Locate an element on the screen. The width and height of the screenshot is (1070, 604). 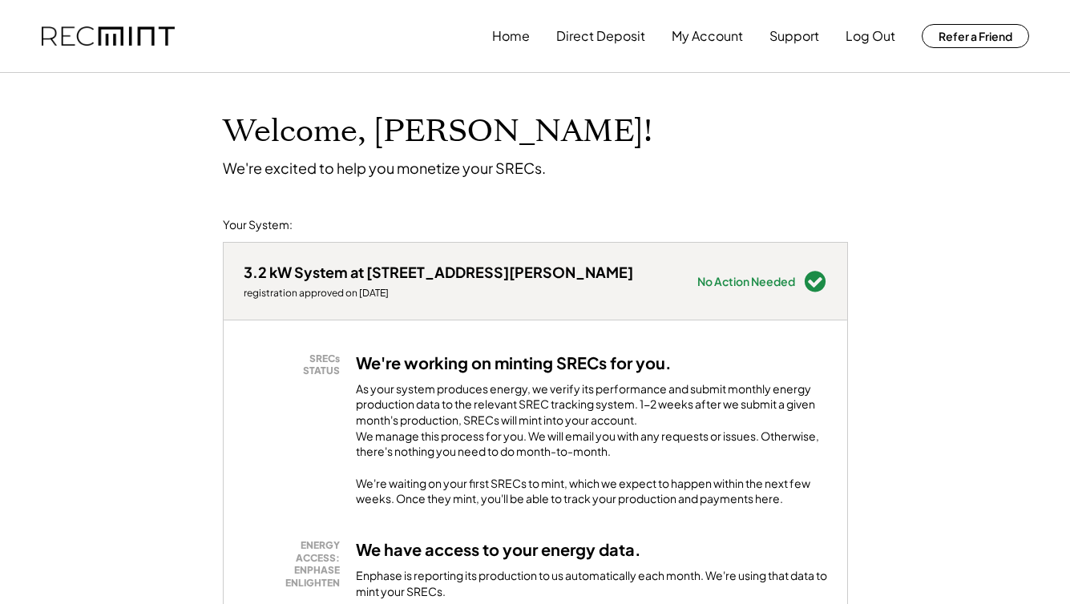
div: ENERGY ACCESS: ENPHASE ENLIGHTEN is located at coordinates (296, 564).